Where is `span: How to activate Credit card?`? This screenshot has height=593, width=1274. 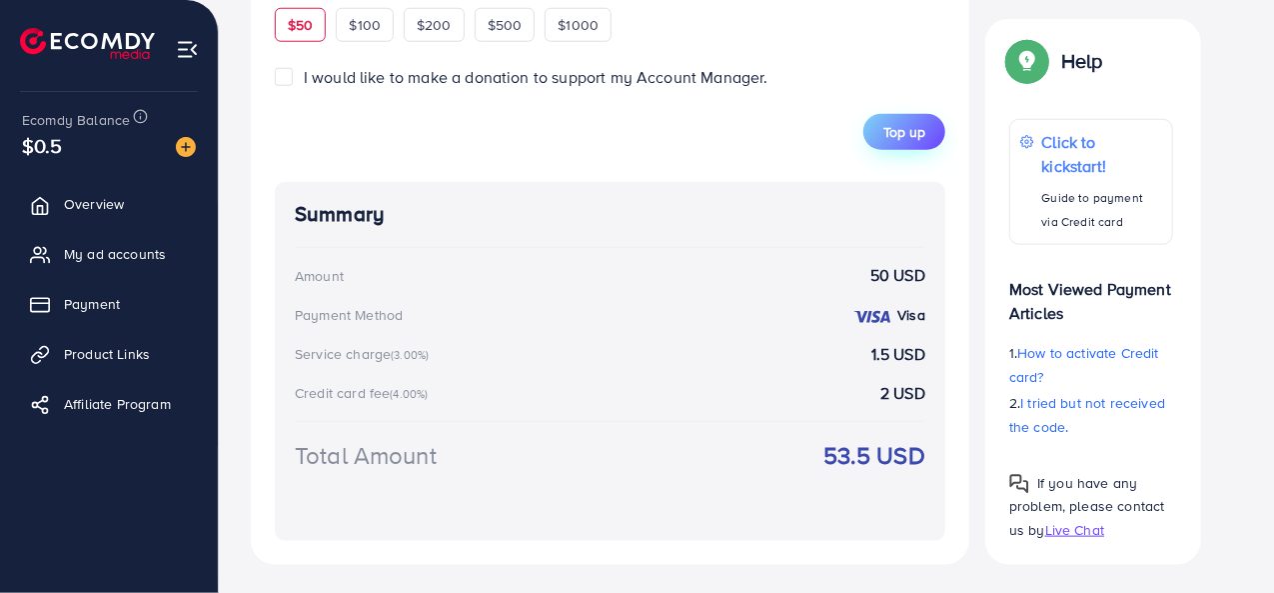 span: How to activate Credit card? is located at coordinates (1084, 365).